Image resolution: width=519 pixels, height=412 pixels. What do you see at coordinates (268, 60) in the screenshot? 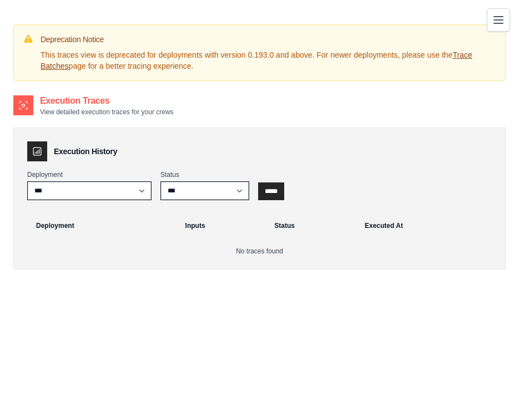
I see `p: This traces view is deprecated for deployments with version 0.193.0 and above. For newer deployme...` at bounding box center [268, 60].